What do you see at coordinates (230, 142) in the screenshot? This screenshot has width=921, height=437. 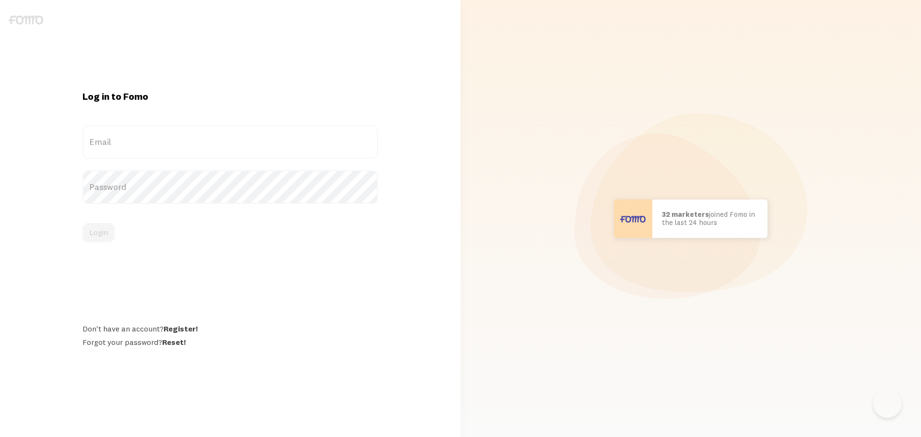 I see `label: Email` at bounding box center [230, 142].